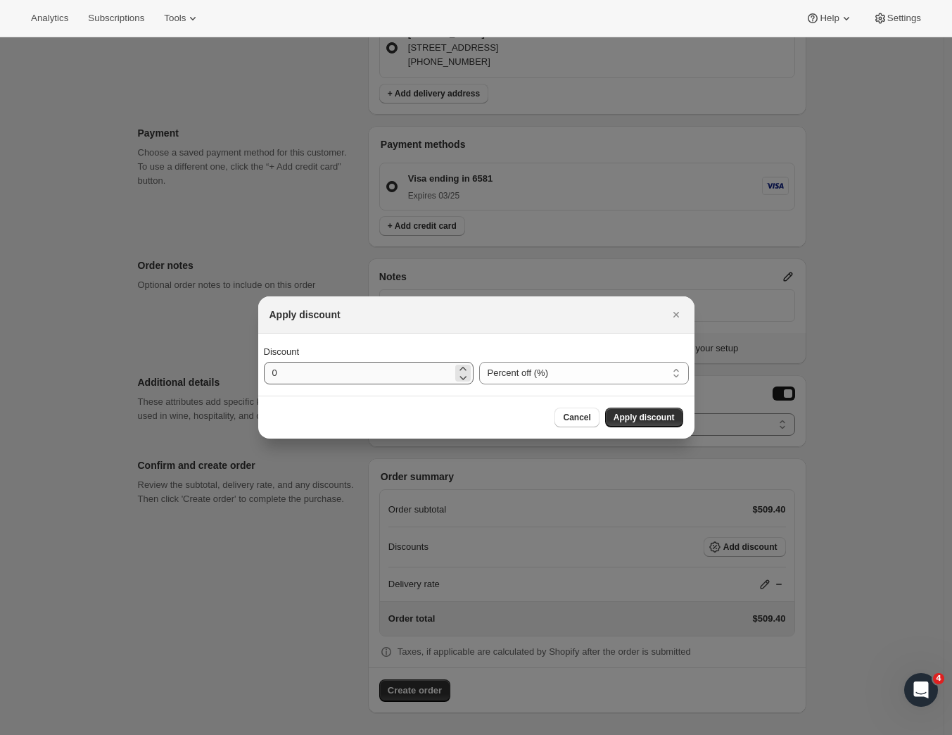 Image resolution: width=952 pixels, height=735 pixels. Describe the element at coordinates (116, 18) in the screenshot. I see `button: Subscriptions` at that location.